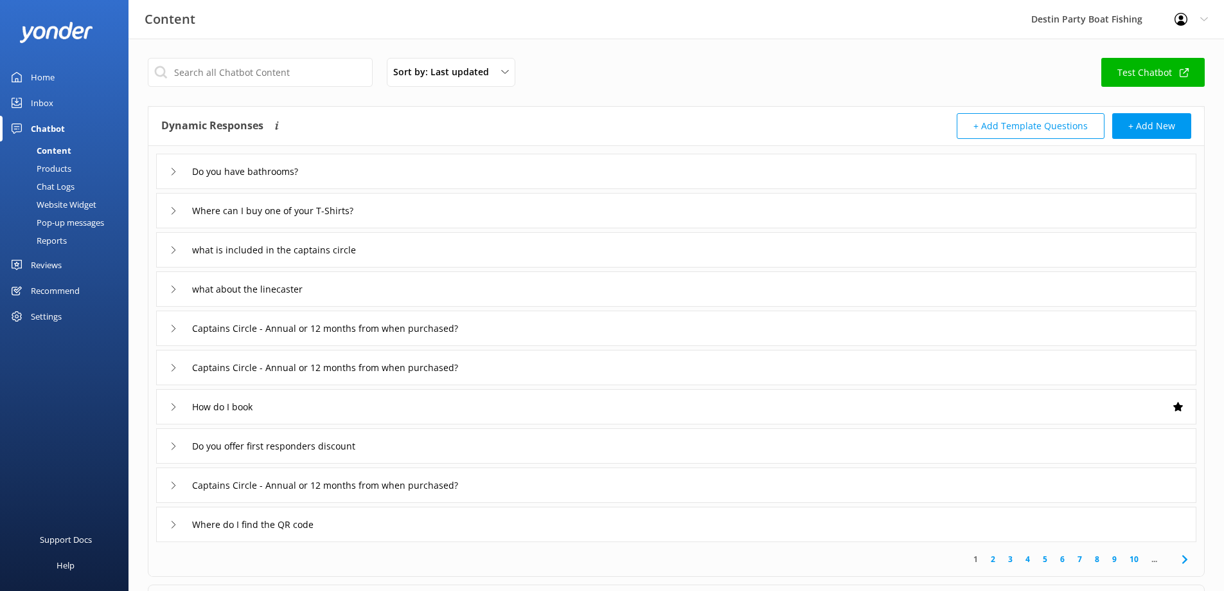 This screenshot has width=1224, height=591. I want to click on button: + Add Template Questions, so click(1031, 126).